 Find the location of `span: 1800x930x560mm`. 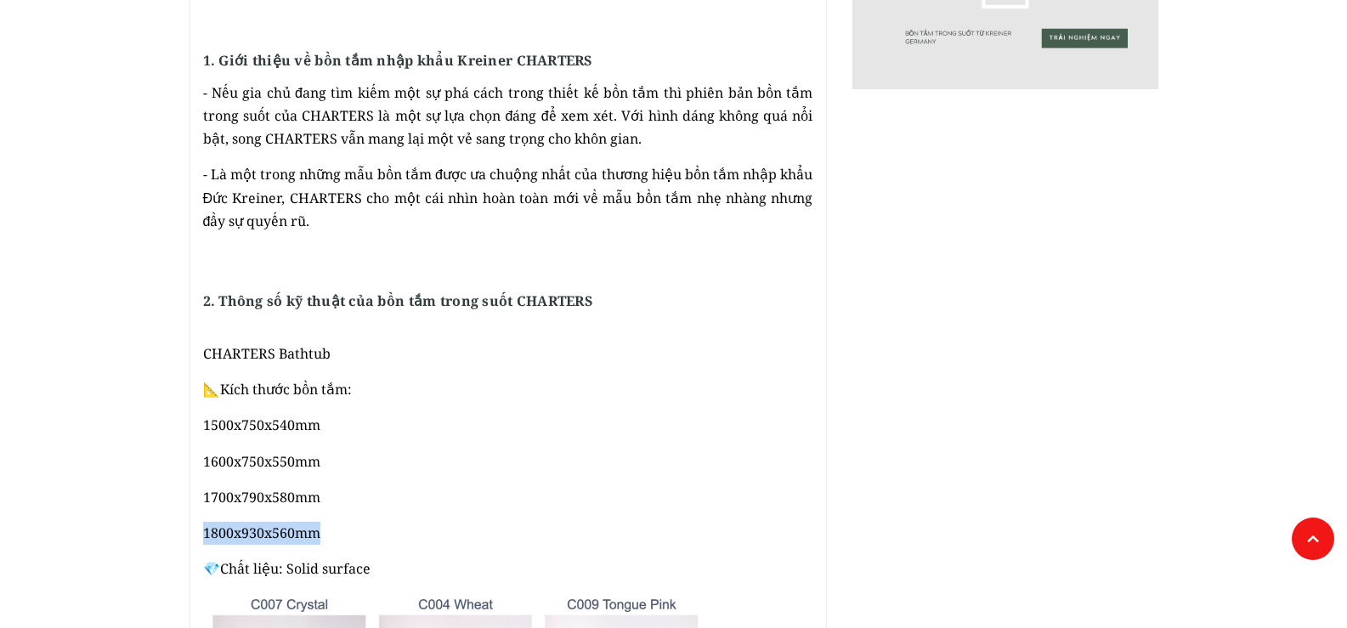

span: 1800x930x560mm is located at coordinates (262, 533).